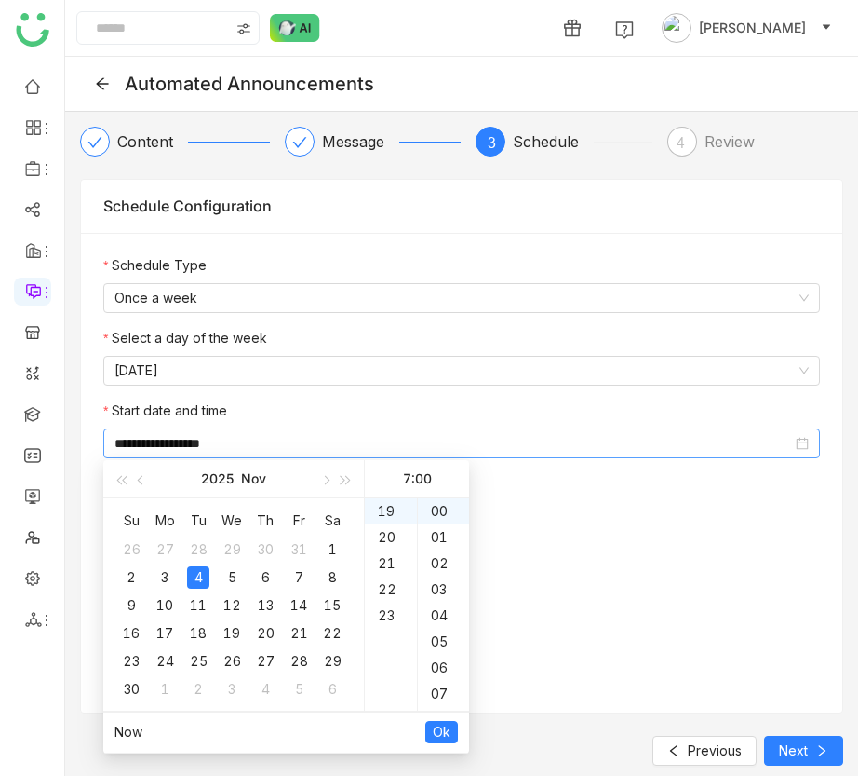 The image size is (858, 776). I want to click on div: 9, so click(131, 605).